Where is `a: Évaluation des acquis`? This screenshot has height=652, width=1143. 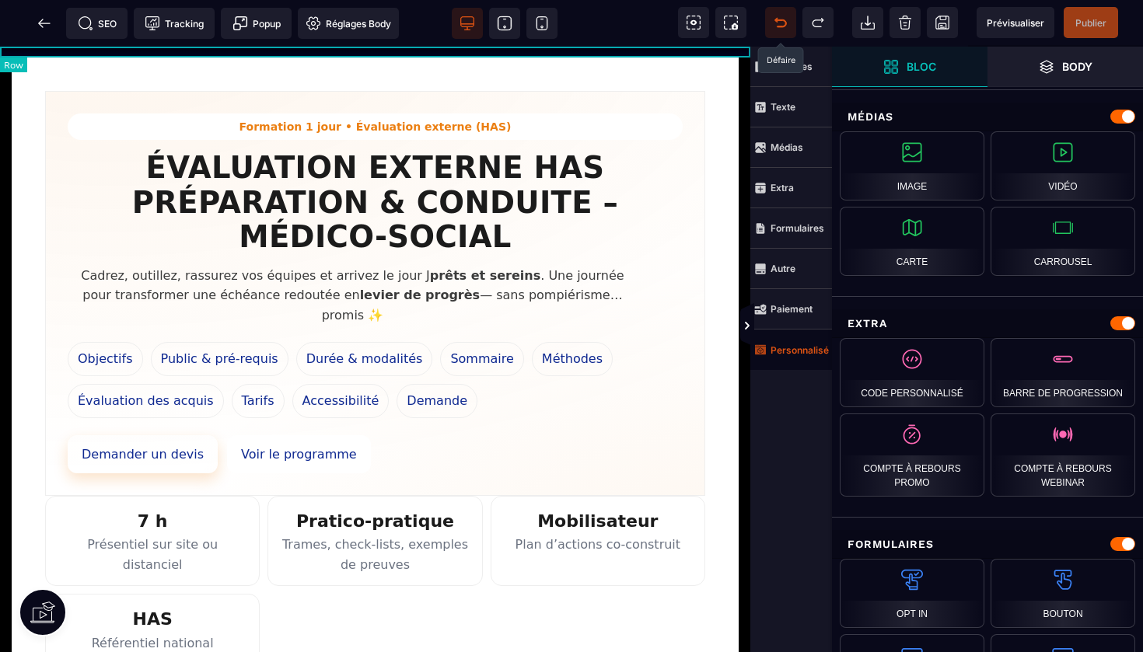
a: Évaluation des acquis is located at coordinates (145, 354).